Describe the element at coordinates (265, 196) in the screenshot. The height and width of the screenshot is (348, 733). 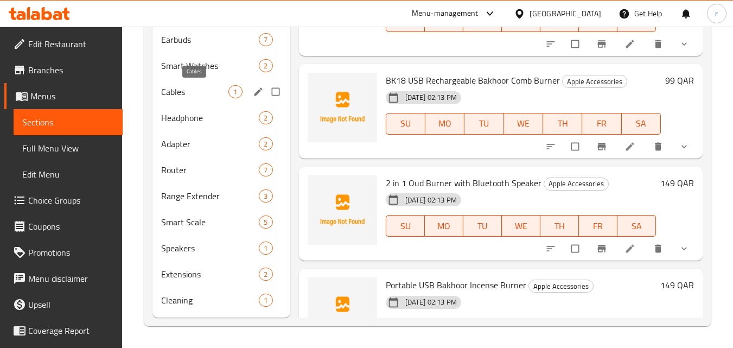
I see `span: 3` at that location.